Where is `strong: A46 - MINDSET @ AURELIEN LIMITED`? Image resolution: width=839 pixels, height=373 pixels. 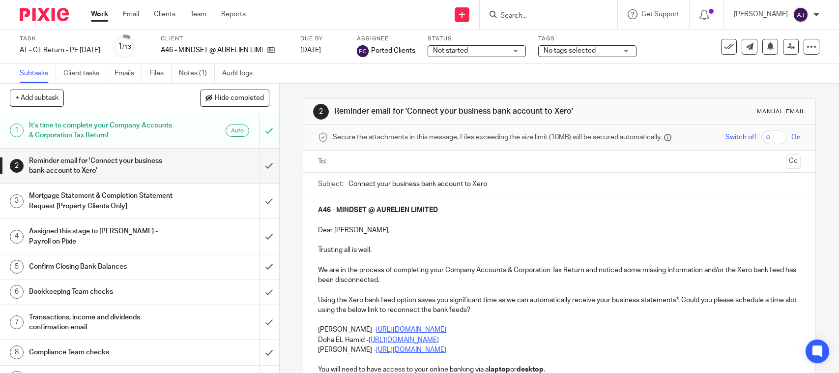 strong: A46 - MINDSET @ AURELIEN LIMITED is located at coordinates (378, 210).